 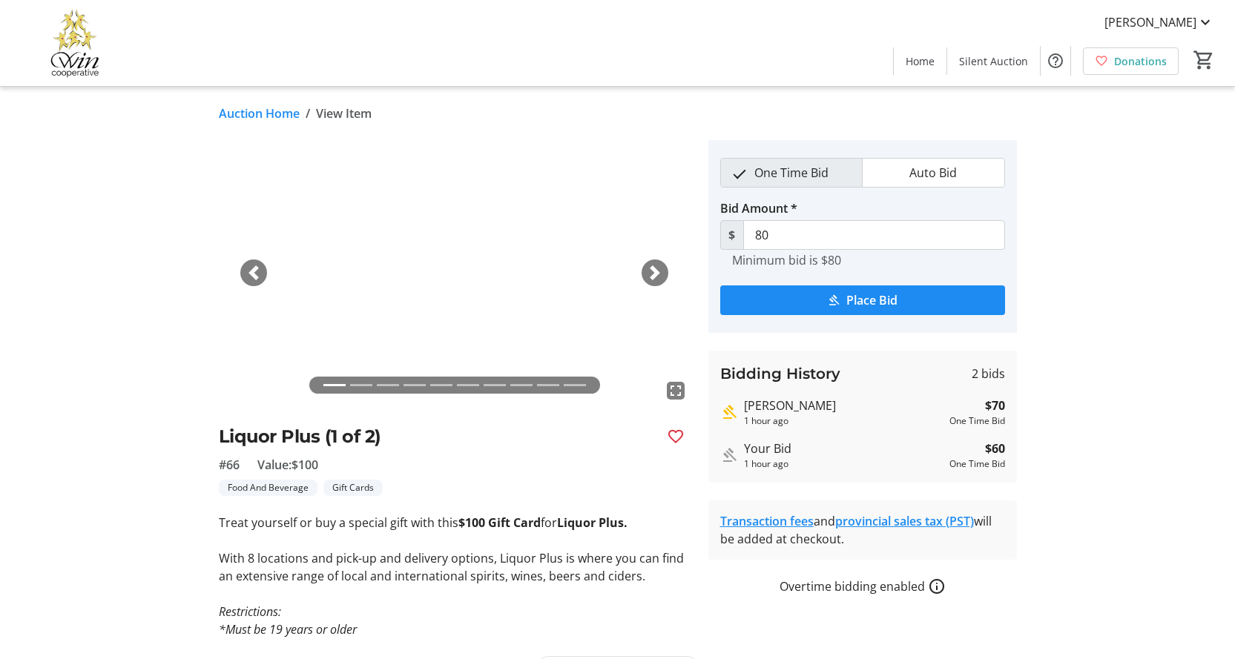 What do you see at coordinates (871, 300) in the screenshot?
I see `span: Place Bid` at bounding box center [871, 300].